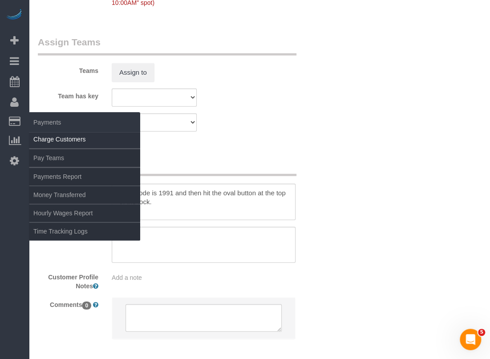 This screenshot has width=490, height=359. What do you see at coordinates (14, 15) in the screenshot?
I see `img: Automaid Logo` at bounding box center [14, 15].